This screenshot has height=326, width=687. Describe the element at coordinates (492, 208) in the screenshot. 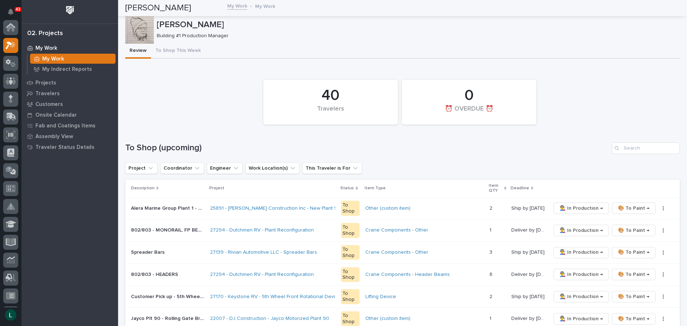

I see `p: 2` at that location.